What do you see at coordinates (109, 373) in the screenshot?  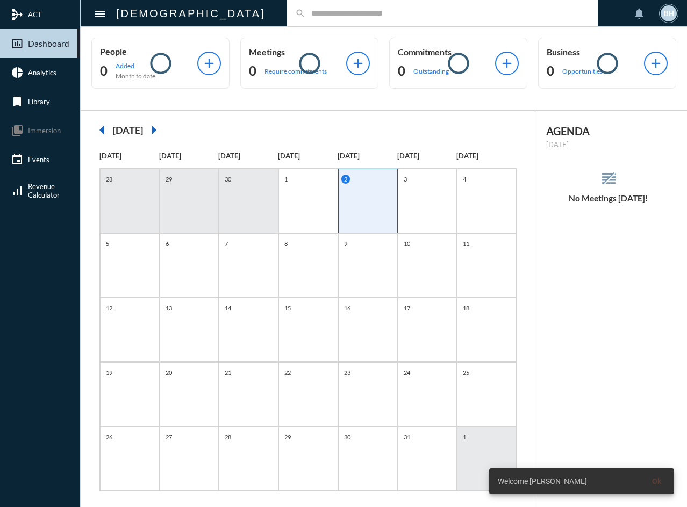 I see `p: 19` at bounding box center [109, 373].